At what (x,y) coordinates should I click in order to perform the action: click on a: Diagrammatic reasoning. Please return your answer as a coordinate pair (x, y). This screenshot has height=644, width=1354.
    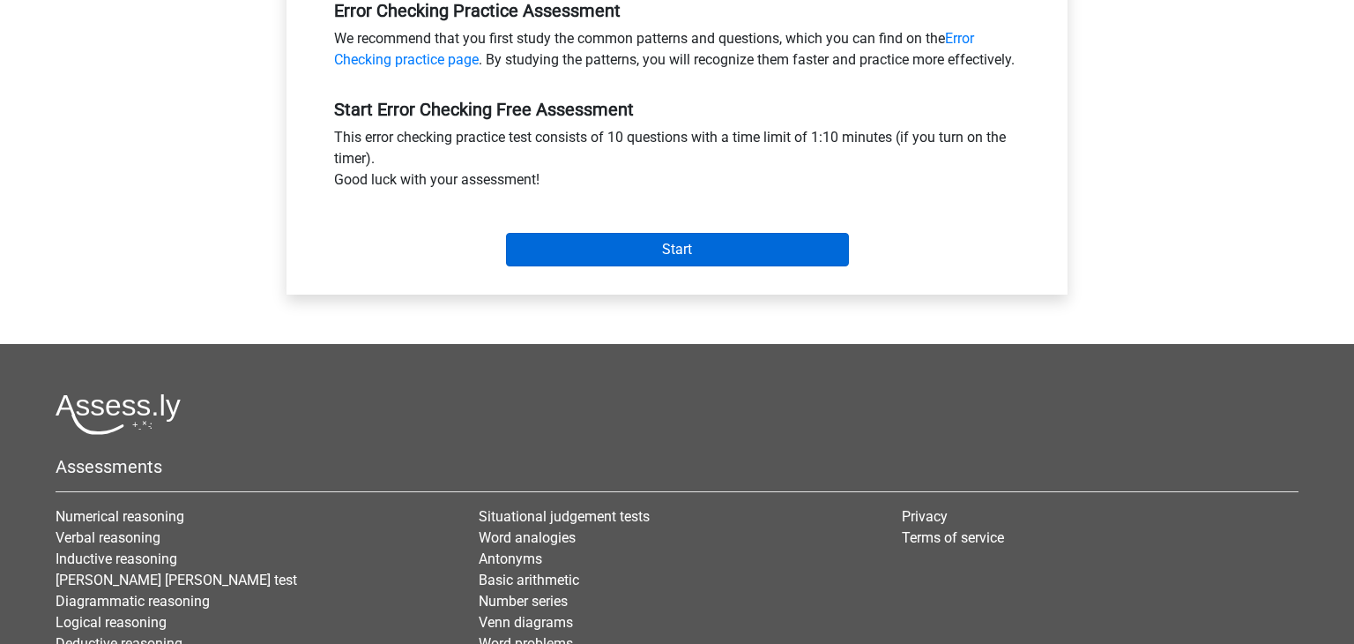
    Looking at the image, I should click on (132, 600).